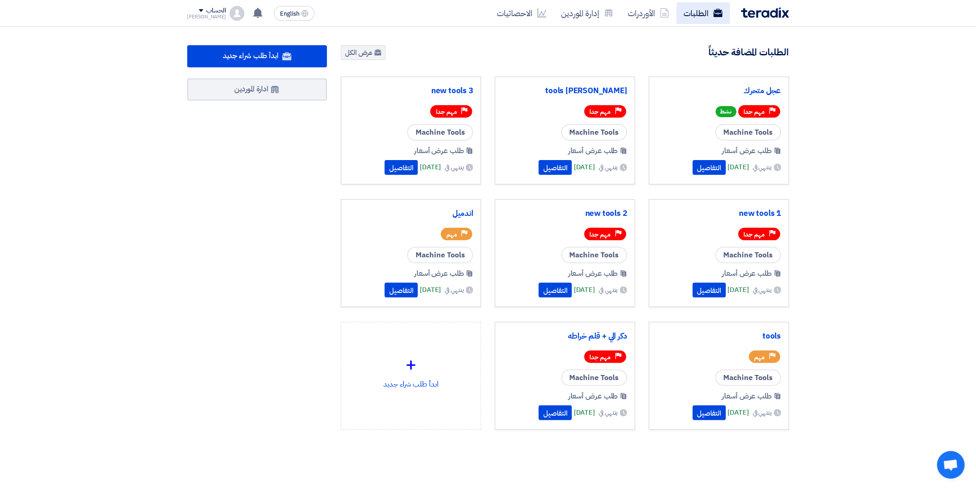 The image size is (976, 488). What do you see at coordinates (216, 11) in the screenshot?
I see `div: الحساب` at bounding box center [216, 11].